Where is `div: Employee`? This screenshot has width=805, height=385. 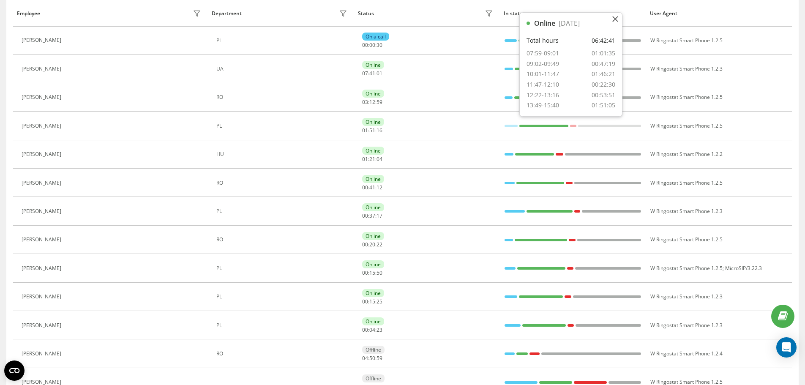 div: Employee is located at coordinates (28, 14).